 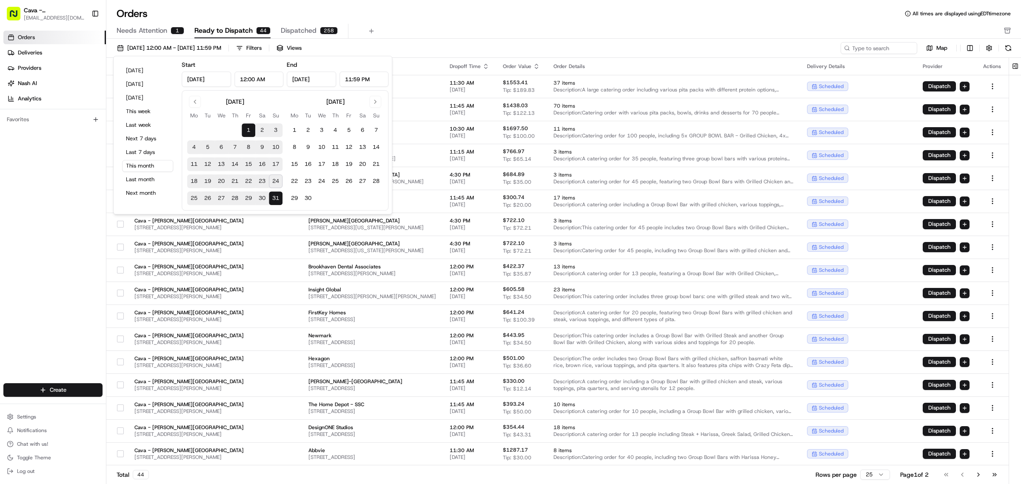 What do you see at coordinates (221, 115) in the screenshot?
I see `th: Wednesday` at bounding box center [221, 115].